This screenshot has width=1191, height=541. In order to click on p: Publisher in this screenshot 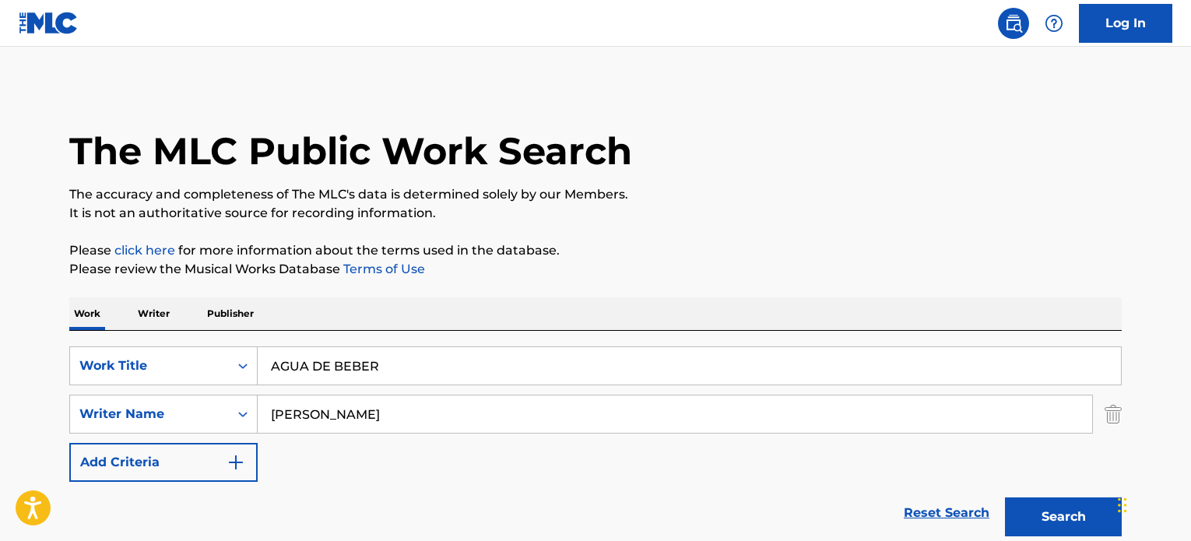, I will do `click(230, 314)`.